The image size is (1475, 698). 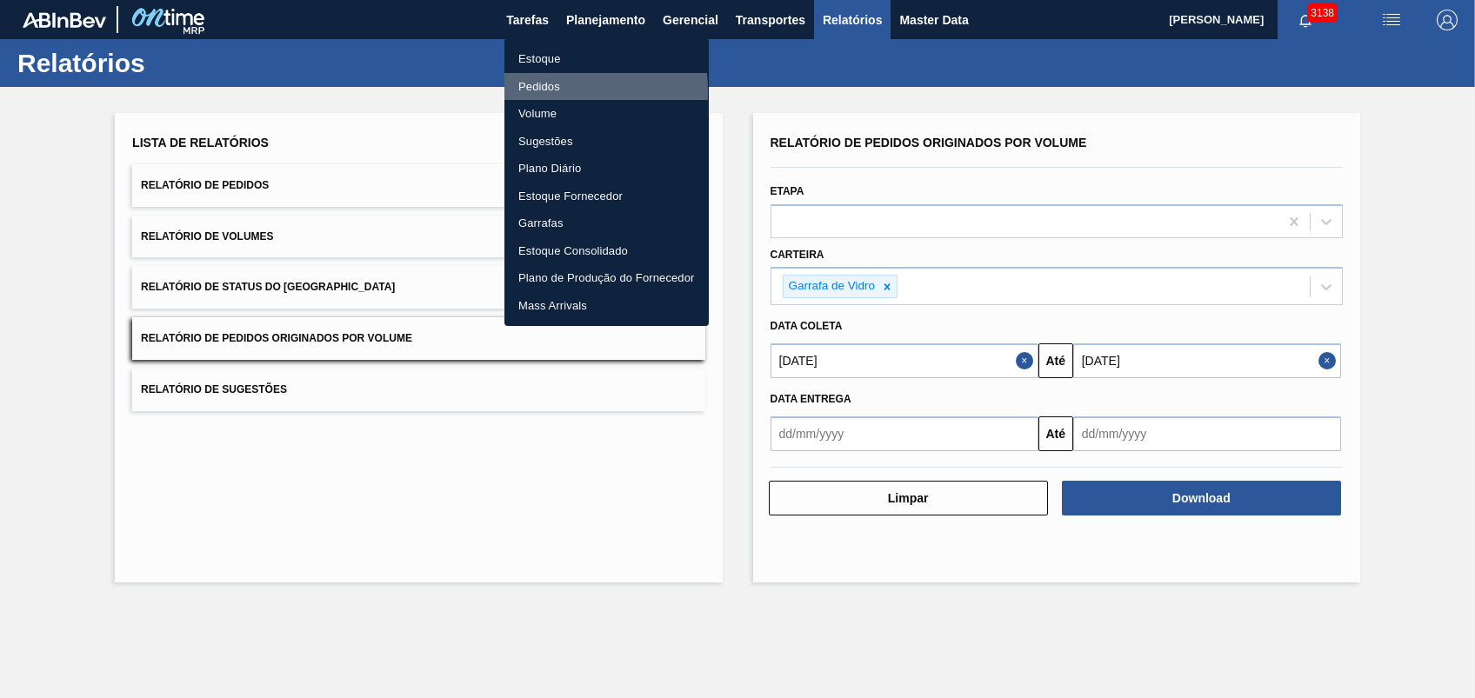 I want to click on a: Estoque Consolidado, so click(x=606, y=251).